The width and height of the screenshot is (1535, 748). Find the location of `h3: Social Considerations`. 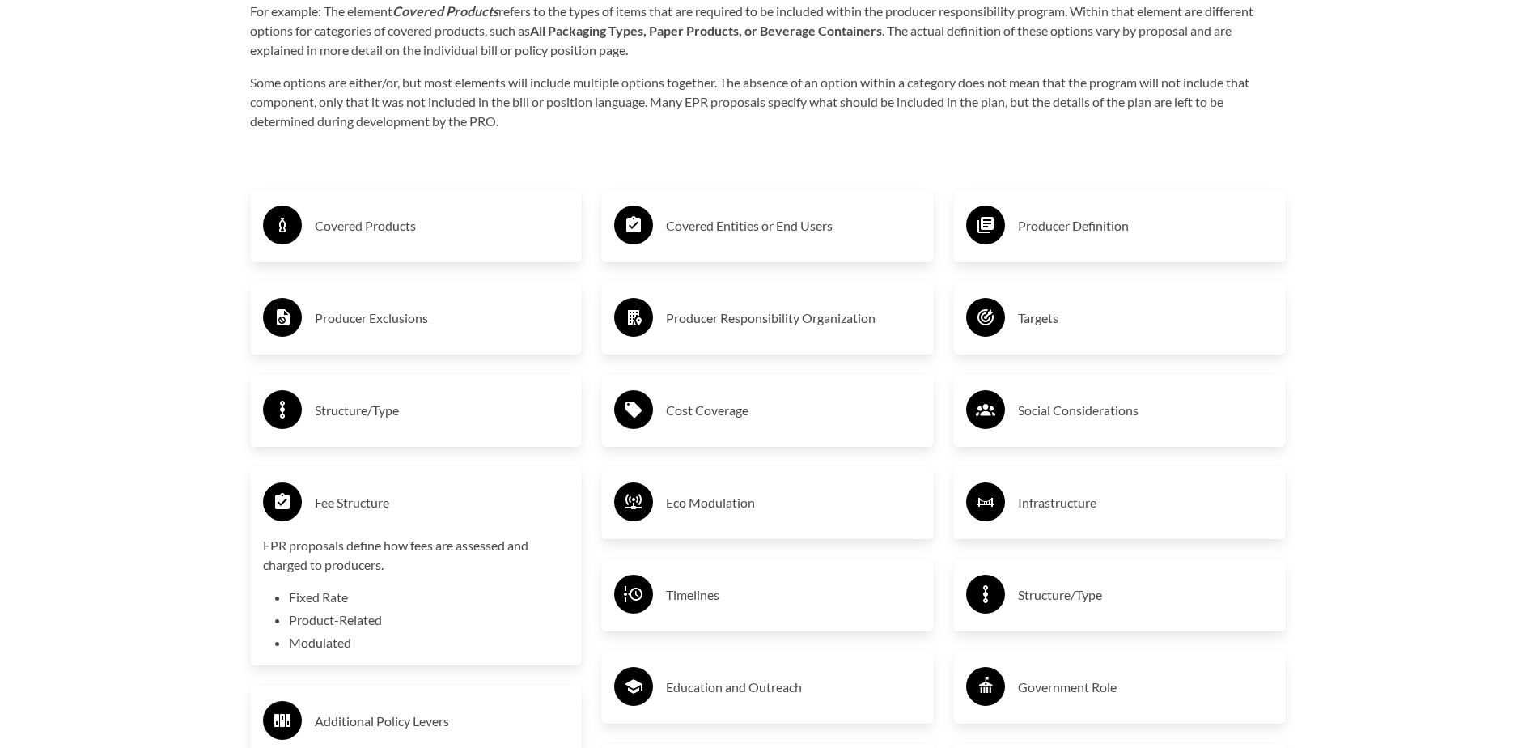

h3: Social Considerations is located at coordinates (1145, 410).